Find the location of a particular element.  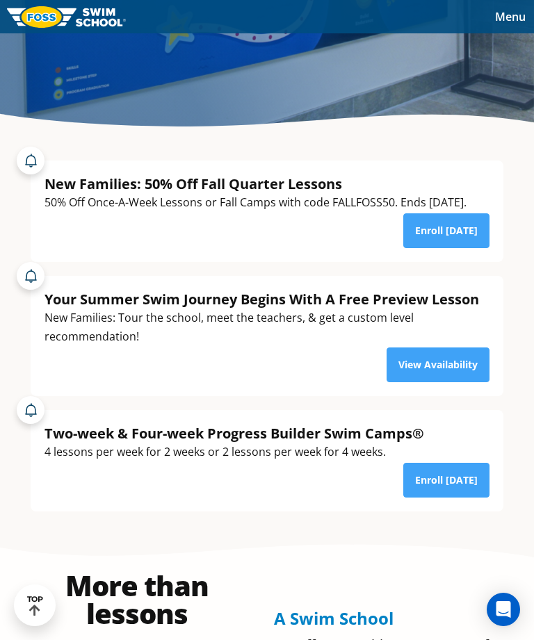

img: FOSS Swim School Logo is located at coordinates (66, 17).